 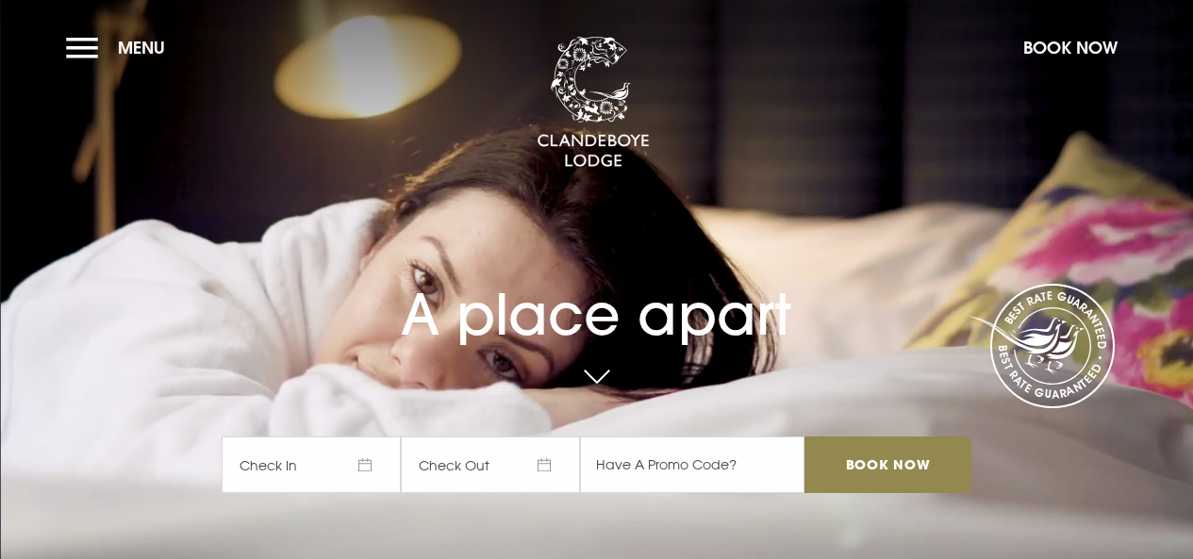 I want to click on h1: A place apart, so click(x=596, y=297).